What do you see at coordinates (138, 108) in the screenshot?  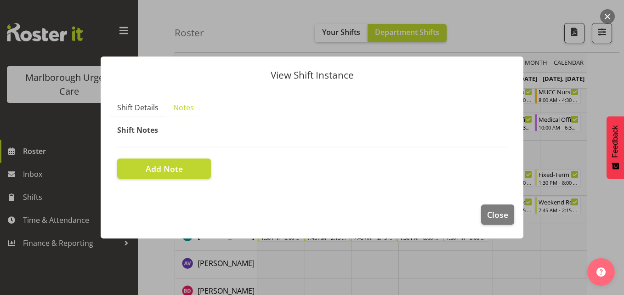 I see `span: Shift Details` at bounding box center [138, 108].